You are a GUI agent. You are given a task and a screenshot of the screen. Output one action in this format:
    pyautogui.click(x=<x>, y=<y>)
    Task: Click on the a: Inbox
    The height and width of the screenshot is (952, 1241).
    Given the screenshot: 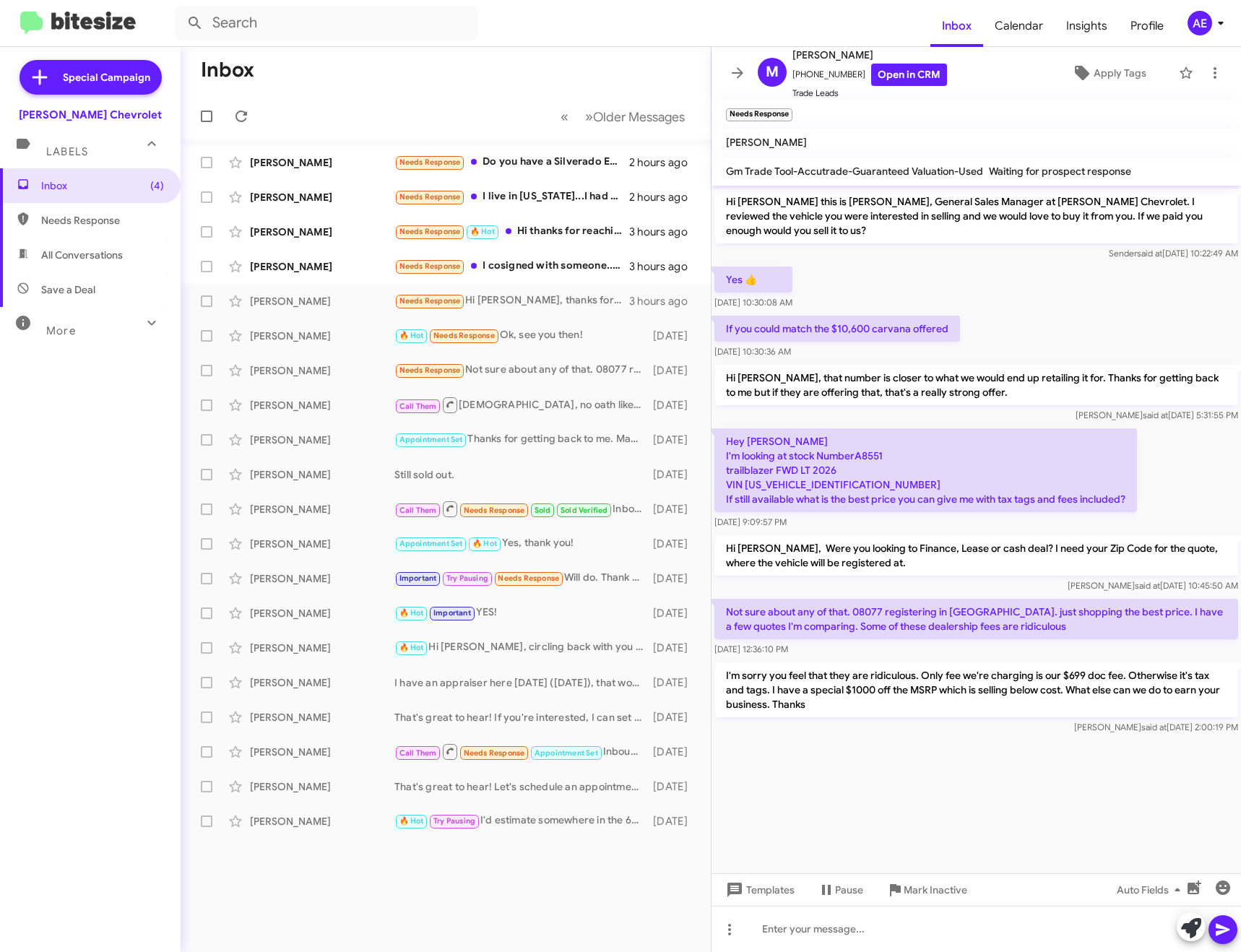 What is the action you would take?
    pyautogui.click(x=956, y=26)
    